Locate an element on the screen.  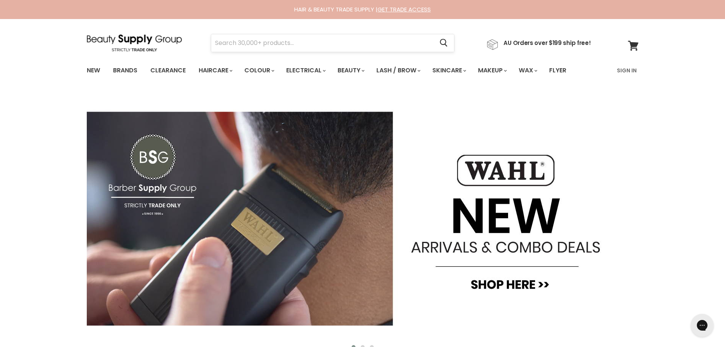
a: Colour is located at coordinates (259, 70).